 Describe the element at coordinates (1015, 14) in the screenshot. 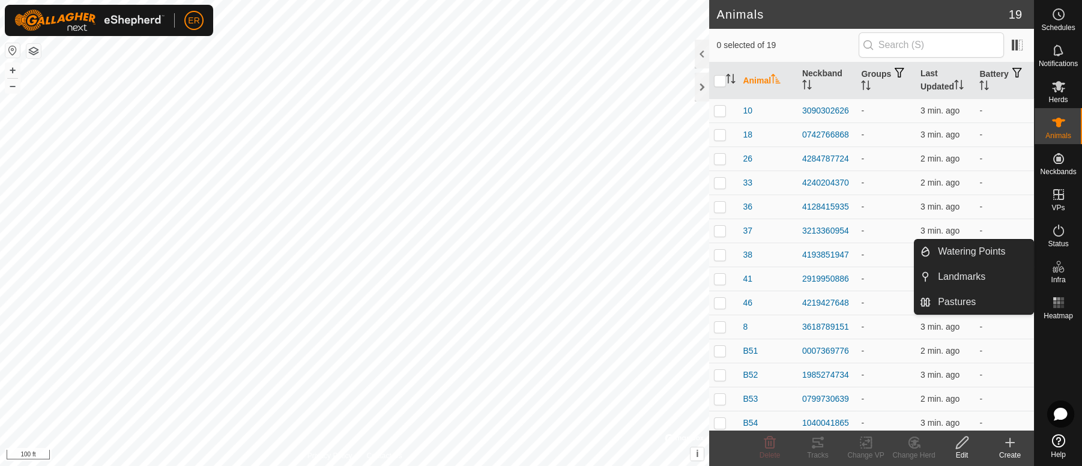

I see `span: 19` at that location.